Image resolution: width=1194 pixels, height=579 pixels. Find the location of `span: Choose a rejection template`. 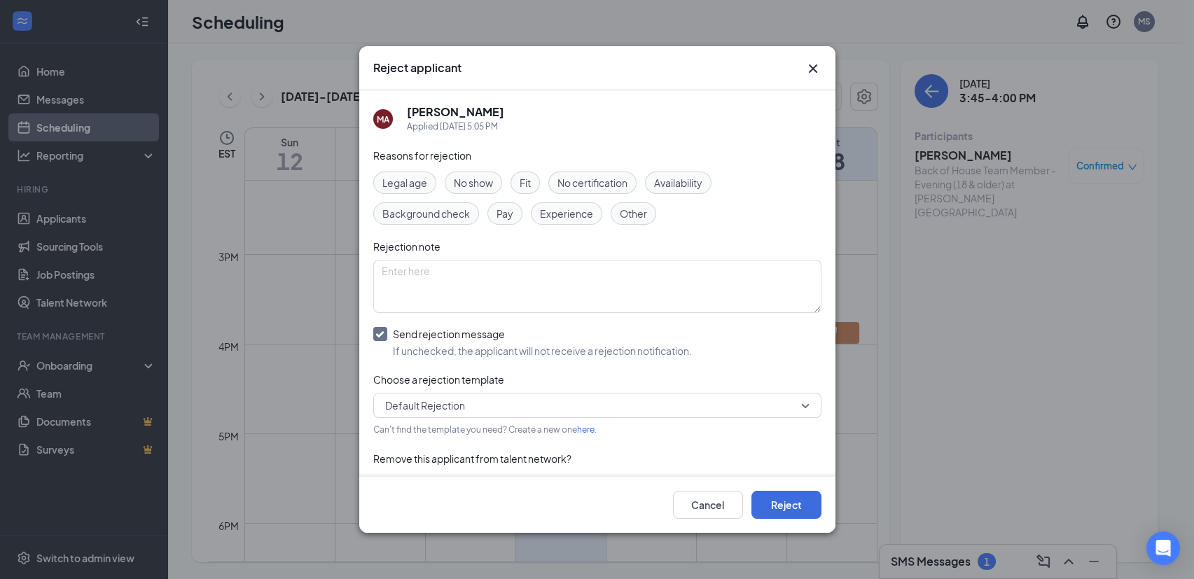

span: Choose a rejection template is located at coordinates (438, 380).